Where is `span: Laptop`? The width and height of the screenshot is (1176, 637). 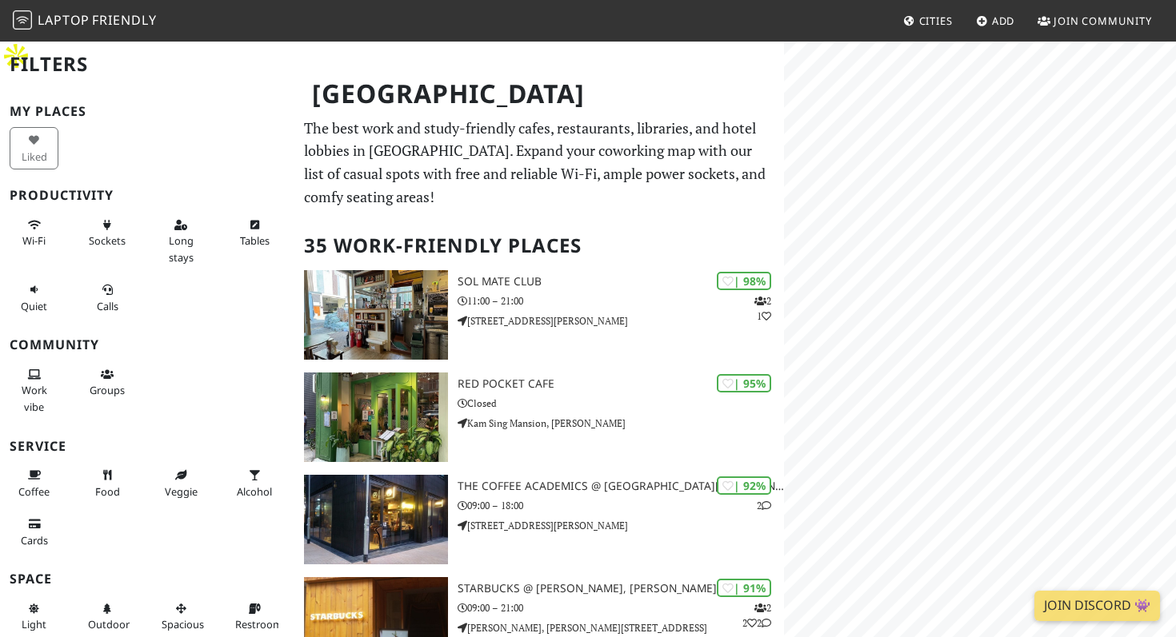 span: Laptop is located at coordinates (63, 20).